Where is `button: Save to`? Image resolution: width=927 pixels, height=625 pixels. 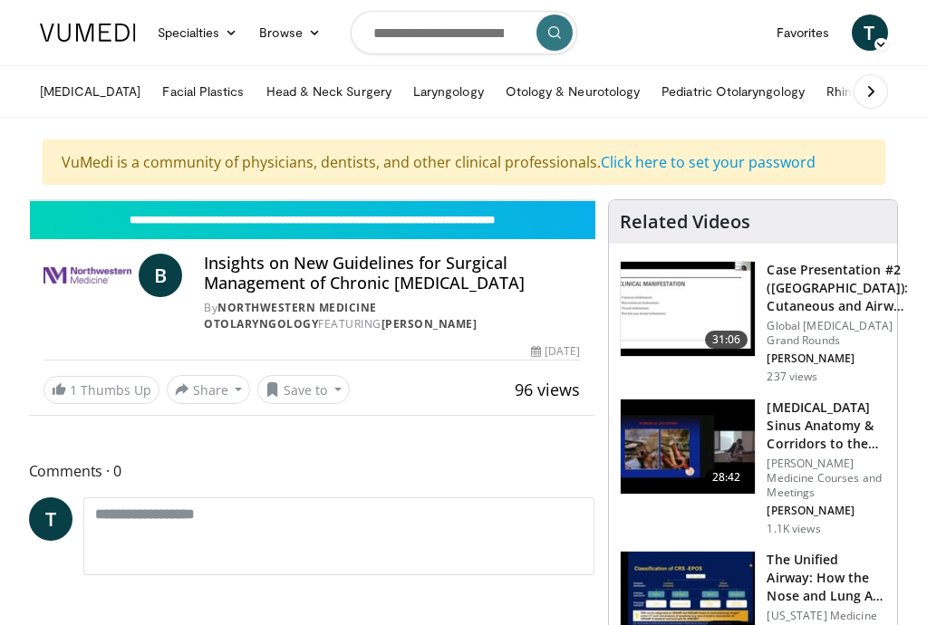
button: Save to is located at coordinates (303, 389).